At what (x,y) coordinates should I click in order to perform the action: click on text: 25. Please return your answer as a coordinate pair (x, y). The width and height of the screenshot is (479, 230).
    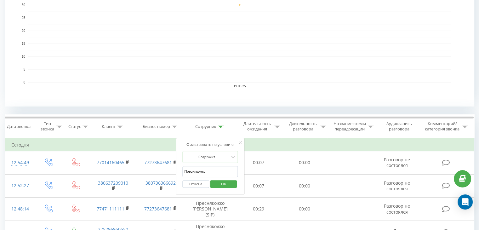
    Looking at the image, I should click on (24, 18).